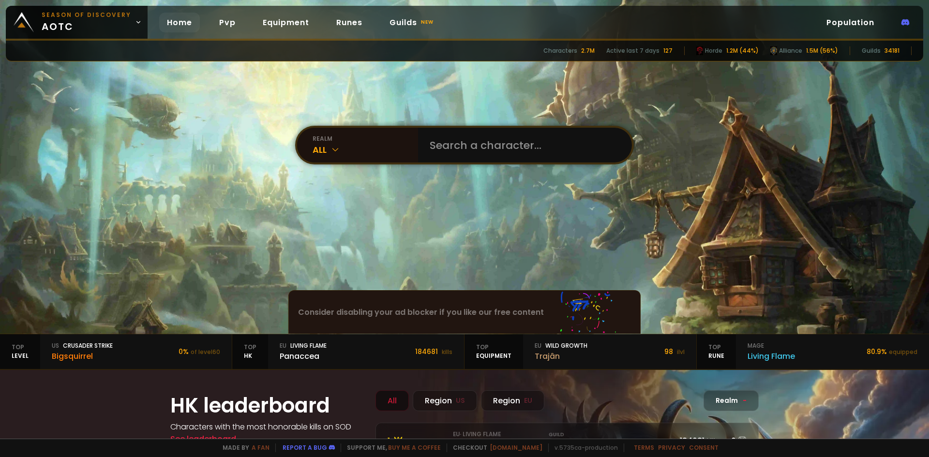 The image size is (929, 457). What do you see at coordinates (668, 51) in the screenshot?
I see `div: 127` at bounding box center [668, 51].